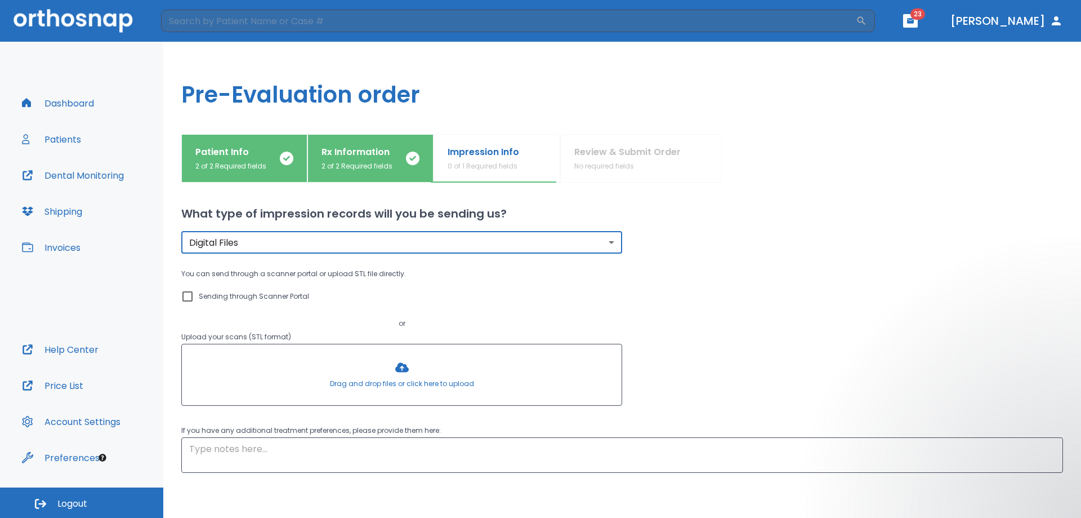 This screenshot has height=518, width=1081. What do you see at coordinates (71, 421) in the screenshot?
I see `a: Account Settings` at bounding box center [71, 421].